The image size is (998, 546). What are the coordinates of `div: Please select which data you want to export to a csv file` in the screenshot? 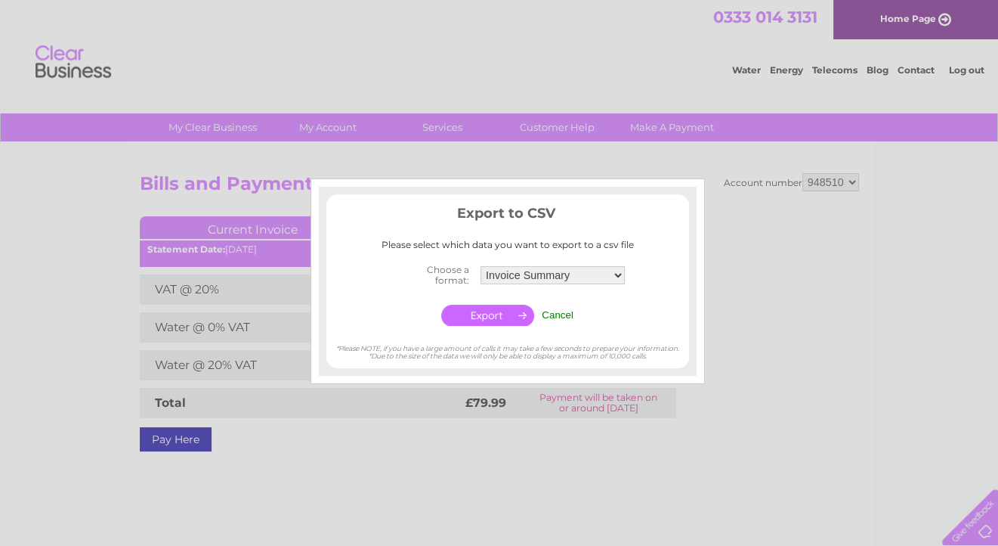 It's located at (508, 245).